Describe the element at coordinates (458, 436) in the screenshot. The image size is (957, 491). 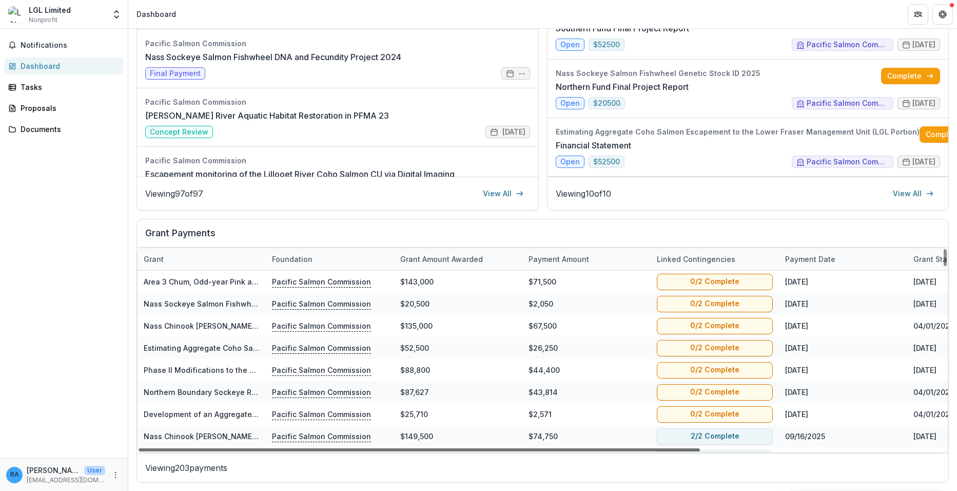
I see `div: $149,500` at that location.